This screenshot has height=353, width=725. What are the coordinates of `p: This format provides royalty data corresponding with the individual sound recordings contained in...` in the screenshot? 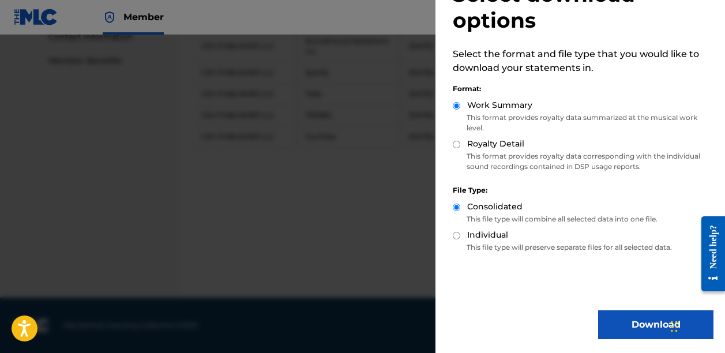 It's located at (583, 162).